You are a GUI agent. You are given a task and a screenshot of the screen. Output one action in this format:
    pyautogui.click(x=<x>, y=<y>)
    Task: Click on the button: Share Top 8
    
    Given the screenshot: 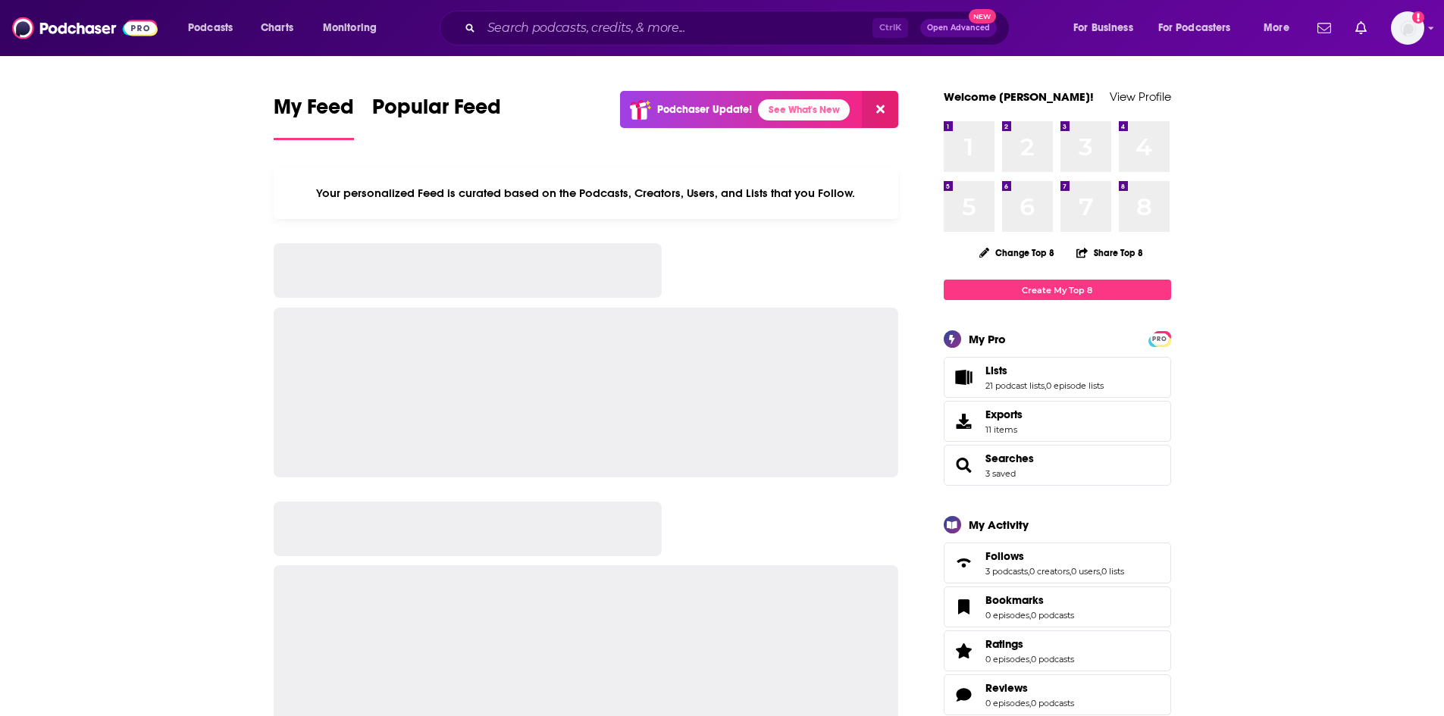 What is the action you would take?
    pyautogui.click(x=1109, y=252)
    